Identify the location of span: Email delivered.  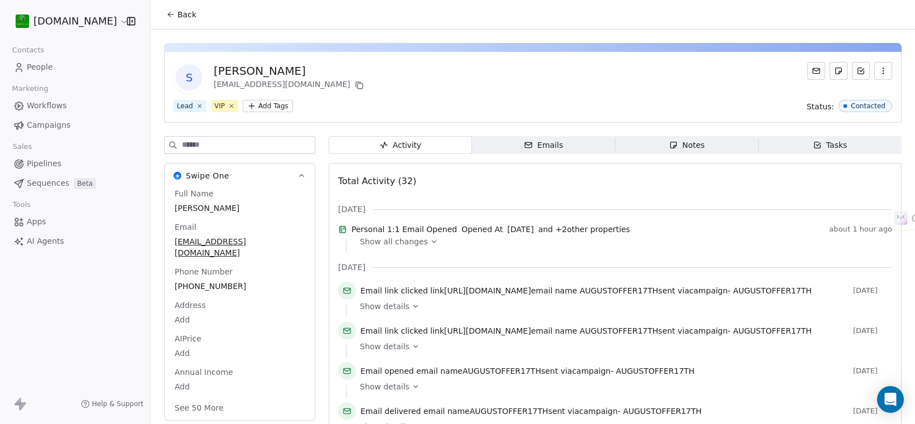
(390, 411).